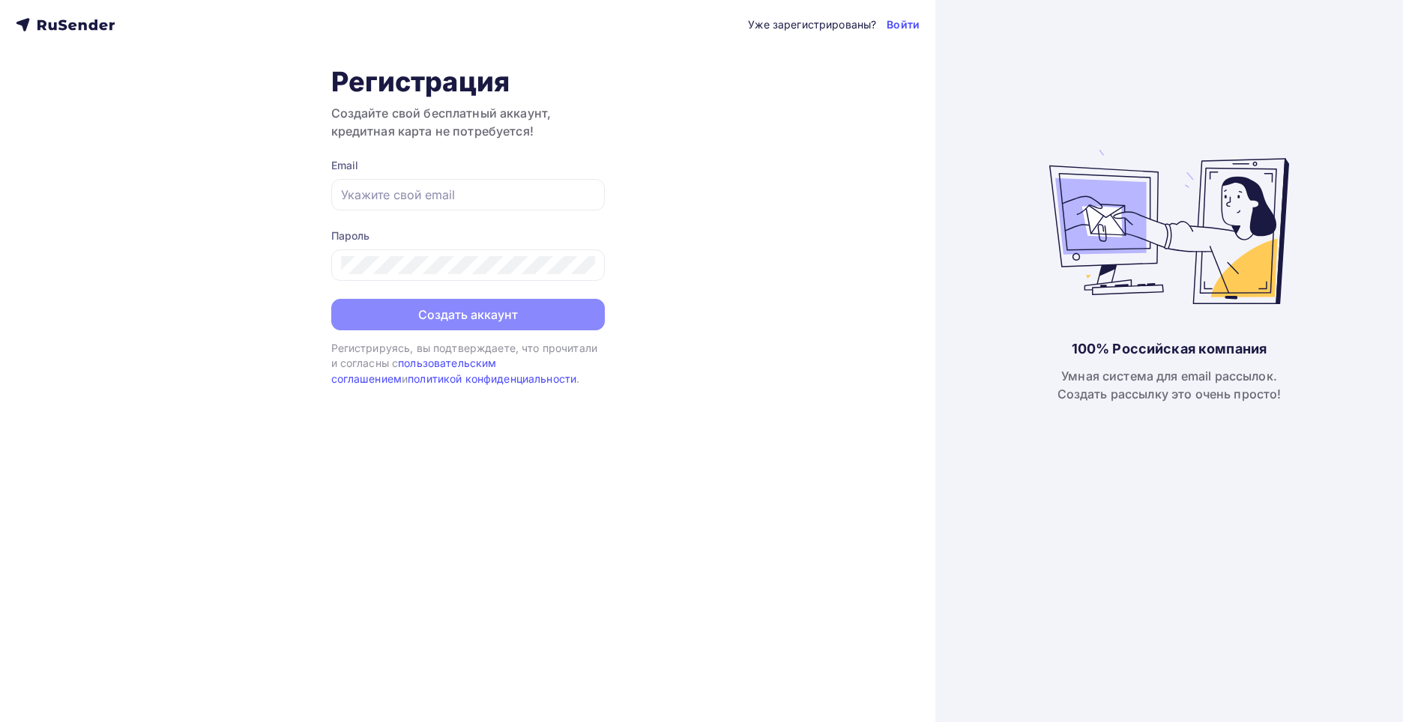 This screenshot has width=1403, height=722. What do you see at coordinates (468, 122) in the screenshot?
I see `h3: Создайте свой бесплатный аккаунт, кредитная карта не потребуется!` at bounding box center [468, 122].